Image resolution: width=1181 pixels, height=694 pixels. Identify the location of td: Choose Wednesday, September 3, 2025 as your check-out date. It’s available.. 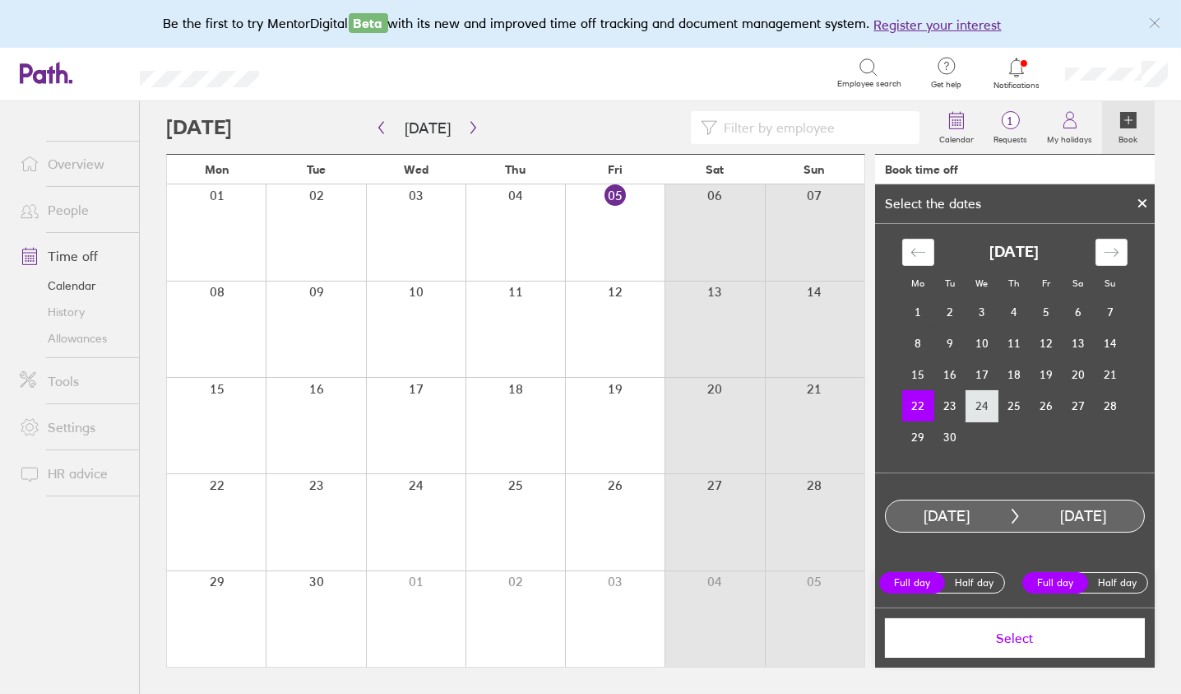
(982, 312).